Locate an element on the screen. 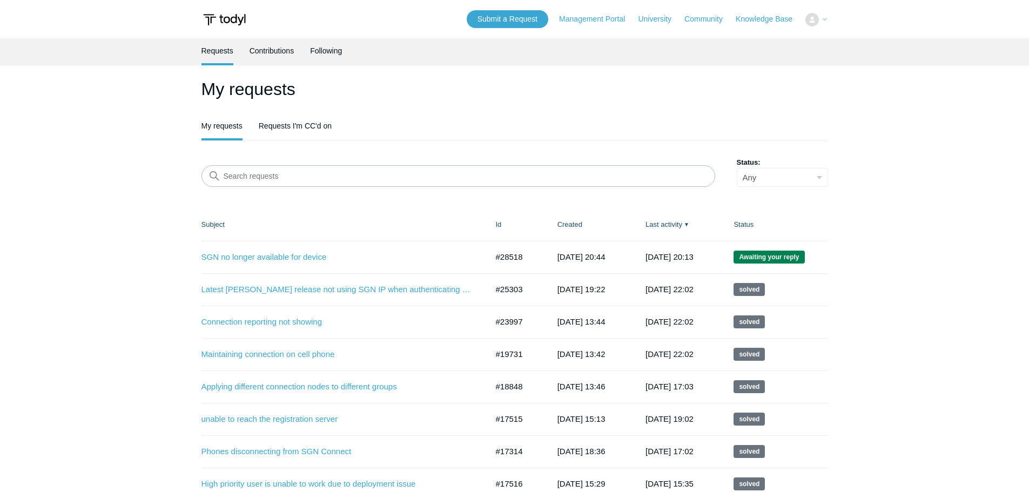  a: Created is located at coordinates (570, 224).